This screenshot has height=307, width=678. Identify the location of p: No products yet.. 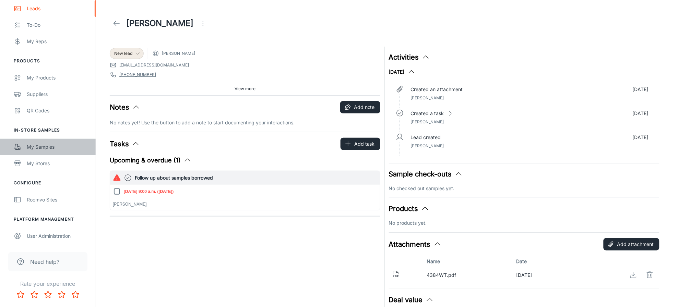
(524, 223).